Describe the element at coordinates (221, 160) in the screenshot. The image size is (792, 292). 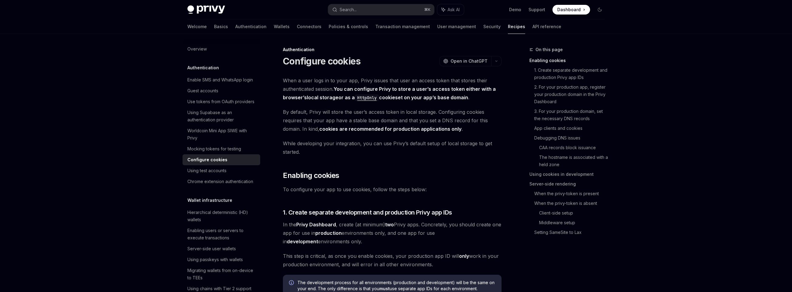
I see `a: Configure cookies` at that location.